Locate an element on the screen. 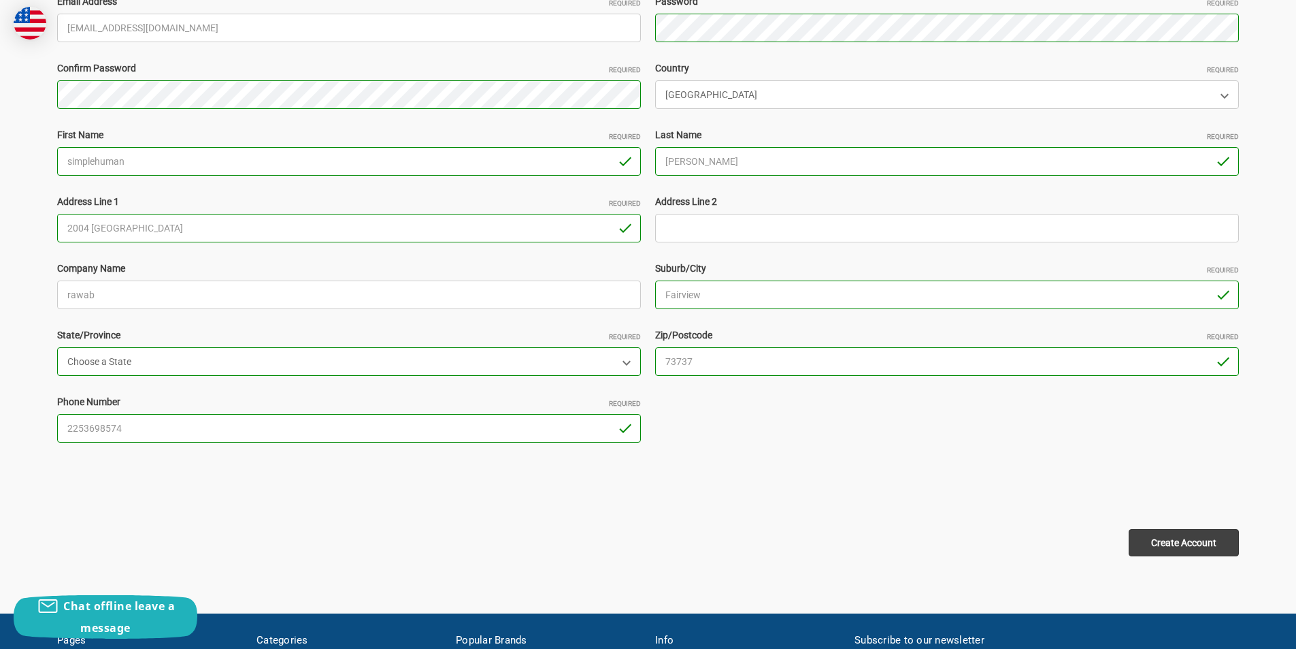  h5: Pages is located at coordinates (150, 640).